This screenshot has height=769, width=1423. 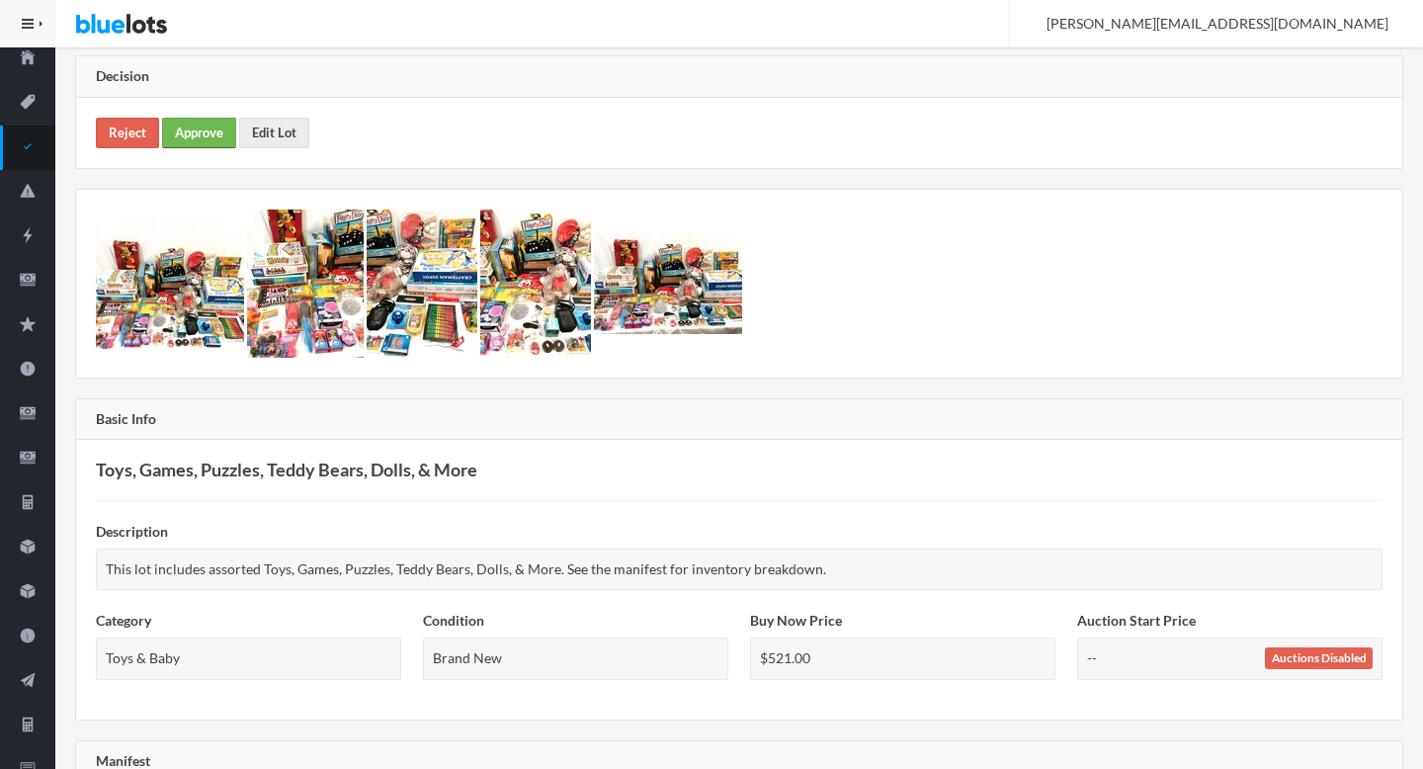 I want to click on div: Auctions Disabled, so click(x=1318, y=658).